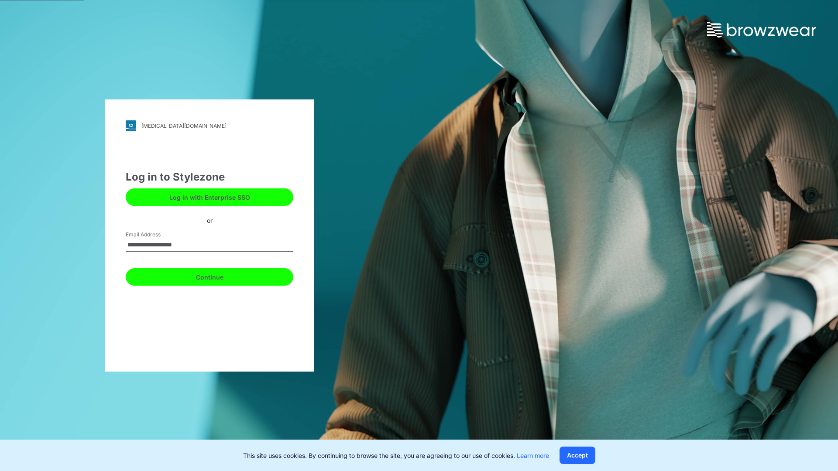 The image size is (838, 471). Describe the element at coordinates (209, 220) in the screenshot. I see `div: or` at that location.